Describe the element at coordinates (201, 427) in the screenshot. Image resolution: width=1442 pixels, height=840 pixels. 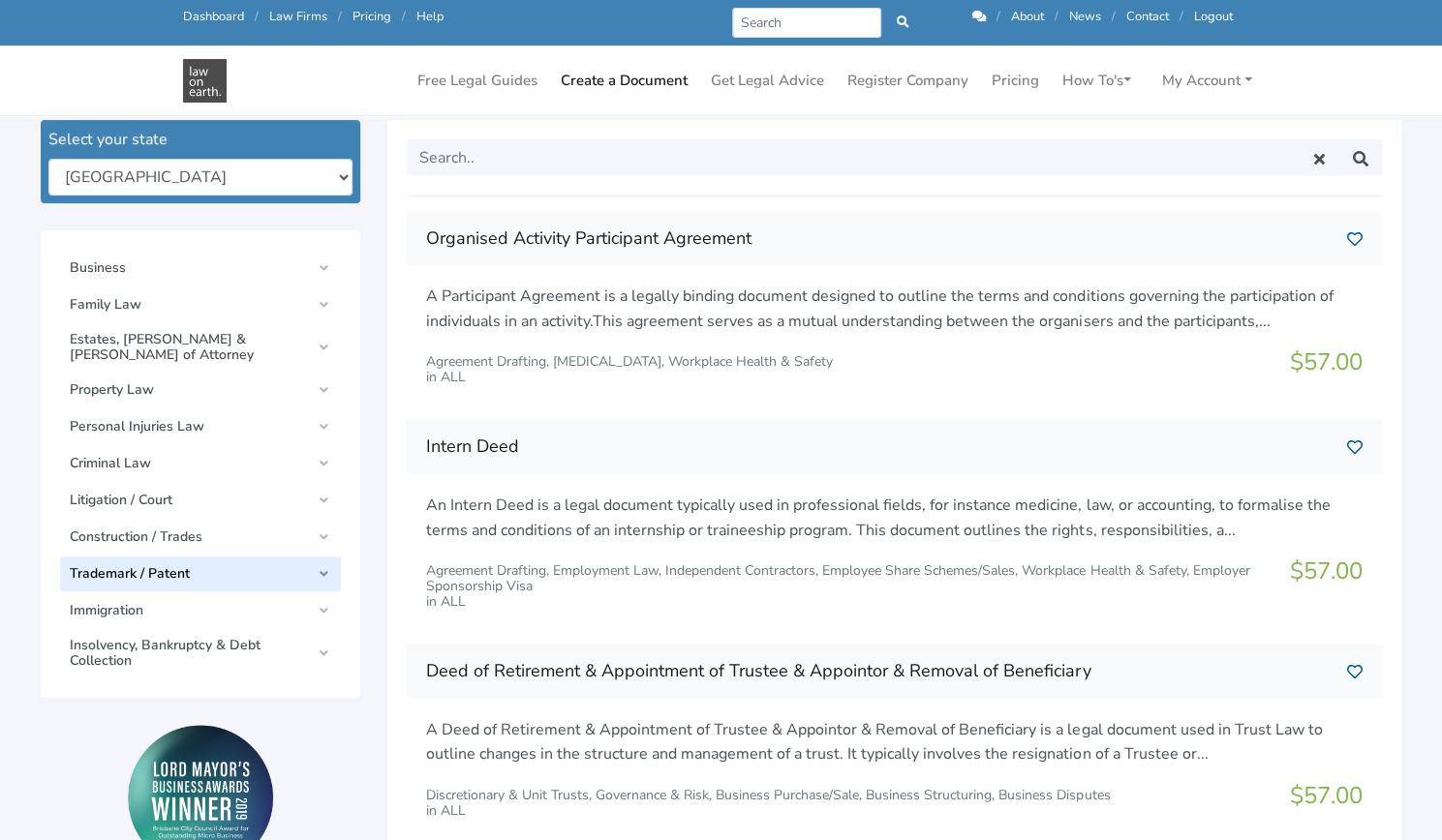
I see `a: Personal Injuries Law` at that location.